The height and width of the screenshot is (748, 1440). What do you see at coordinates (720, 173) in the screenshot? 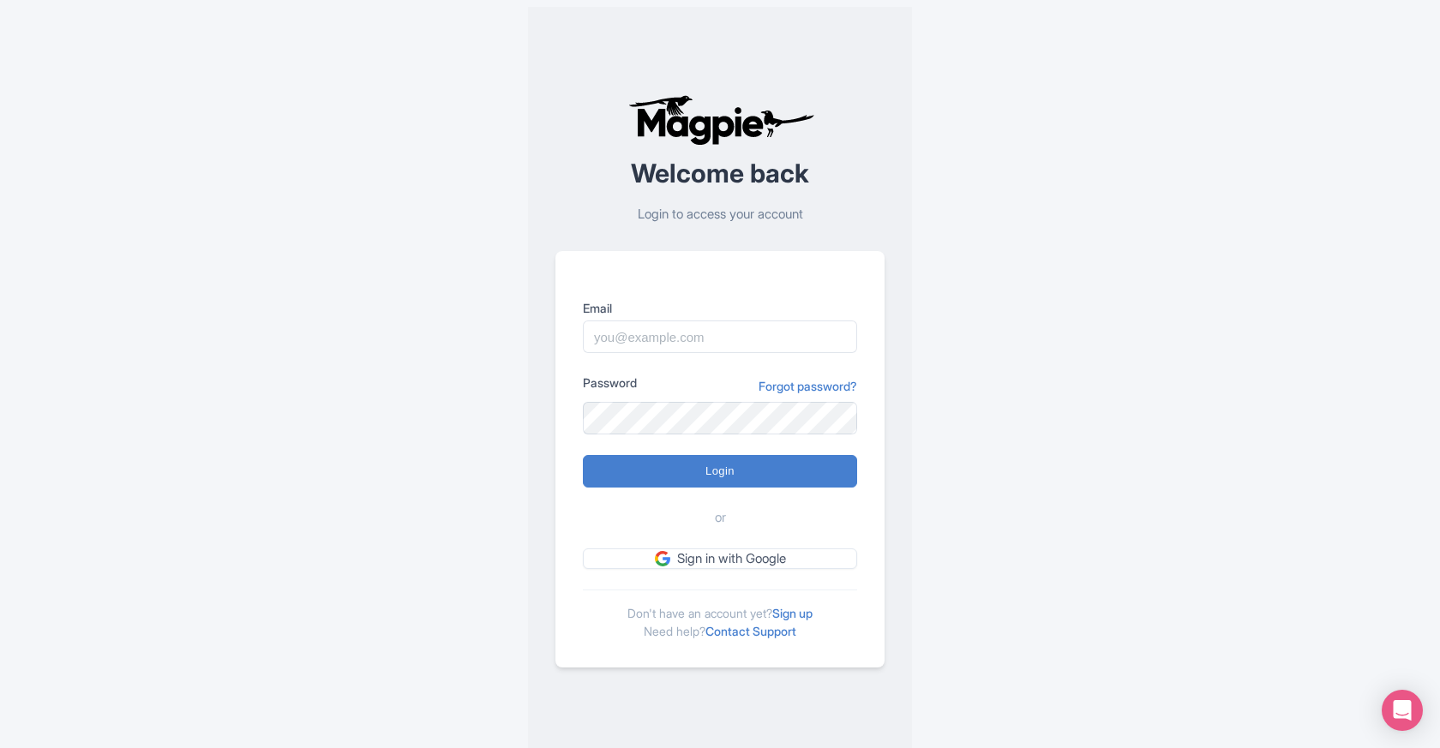
I see `h2: Welcome back` at bounding box center [720, 173].